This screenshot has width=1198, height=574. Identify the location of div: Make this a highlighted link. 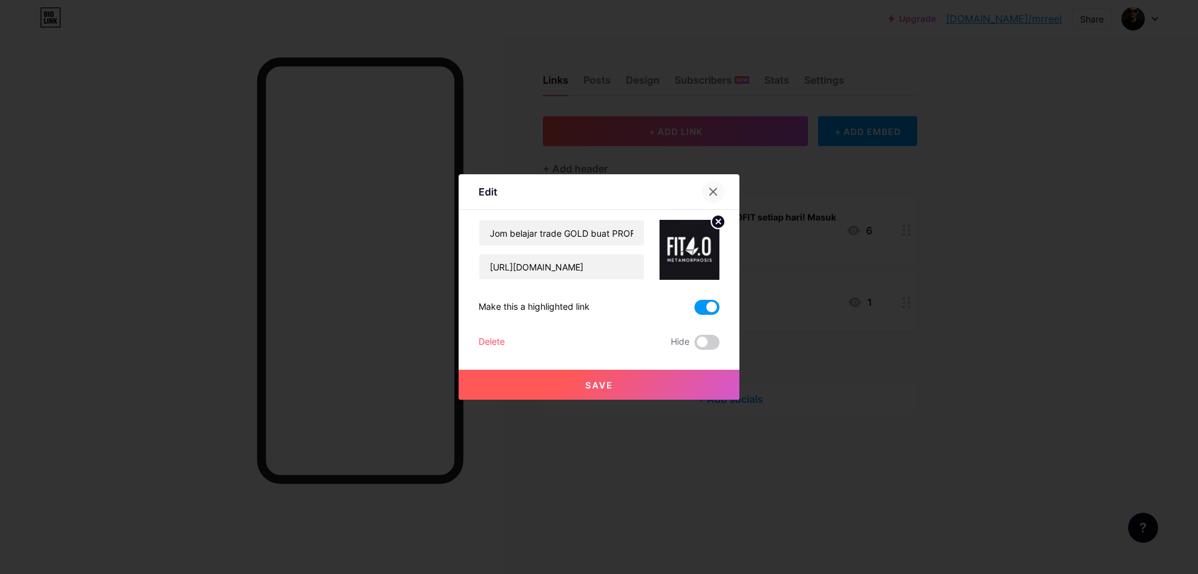
(534, 307).